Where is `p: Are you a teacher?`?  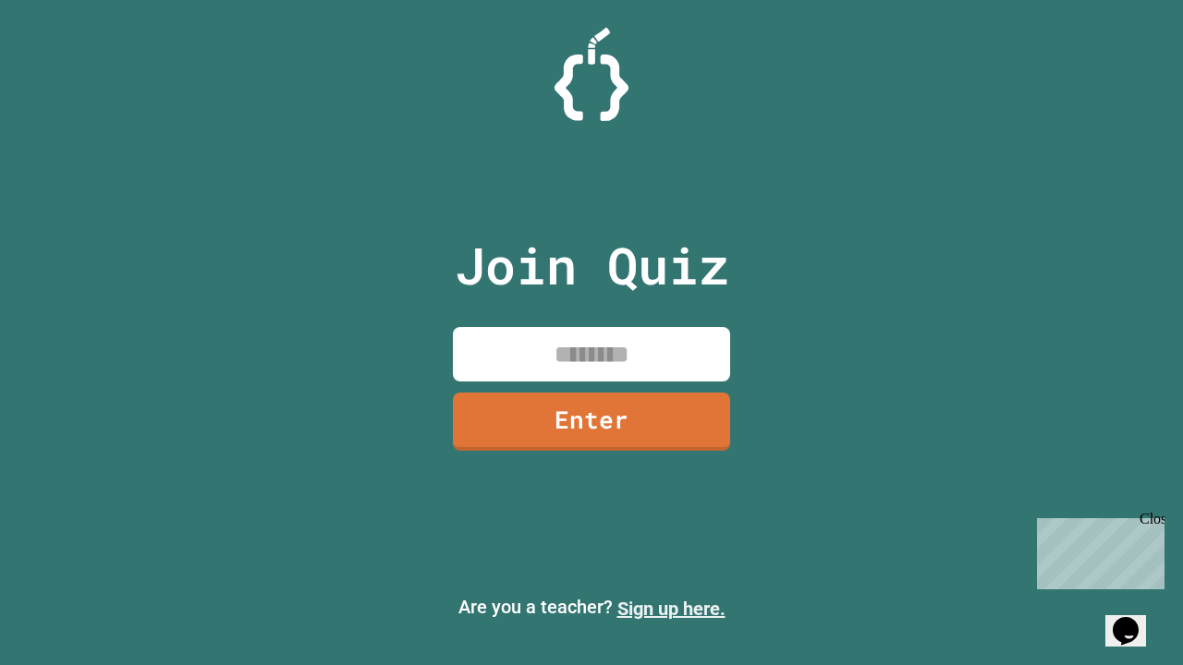 p: Are you a teacher? is located at coordinates (592, 608).